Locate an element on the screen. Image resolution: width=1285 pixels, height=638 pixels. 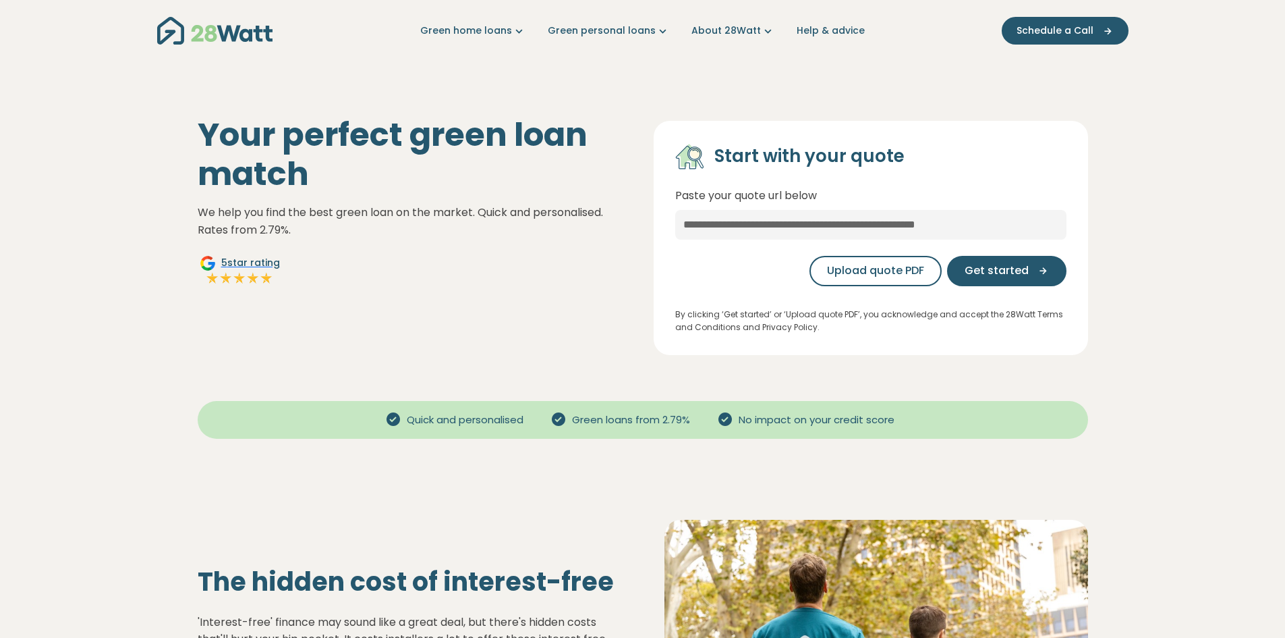
a: About 28Watt is located at coordinates (733, 30).